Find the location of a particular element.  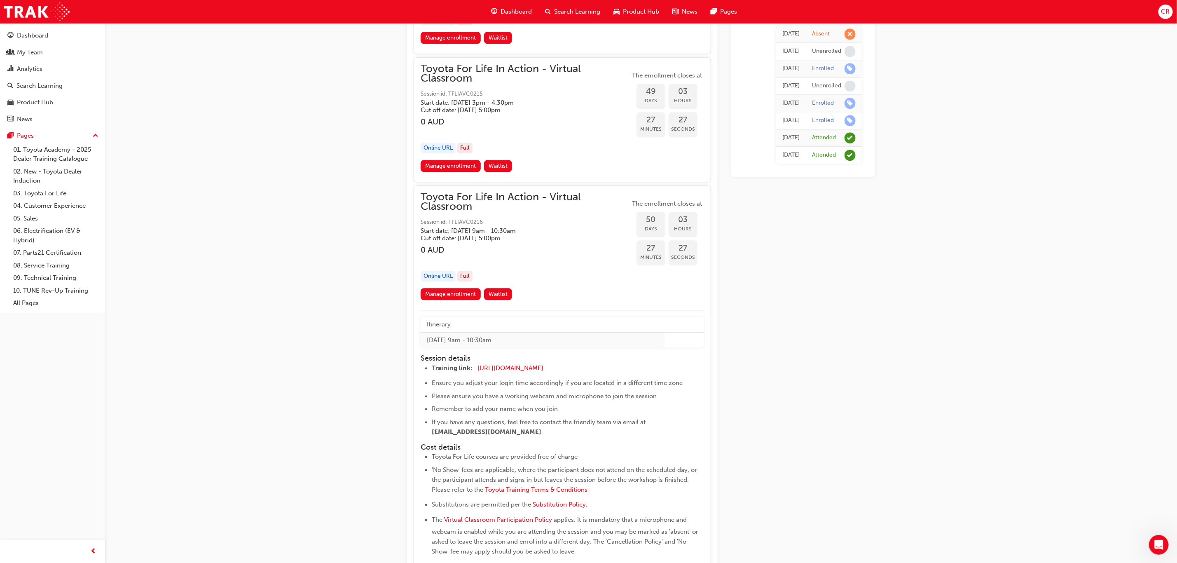

span: up-icon is located at coordinates (96, 136).